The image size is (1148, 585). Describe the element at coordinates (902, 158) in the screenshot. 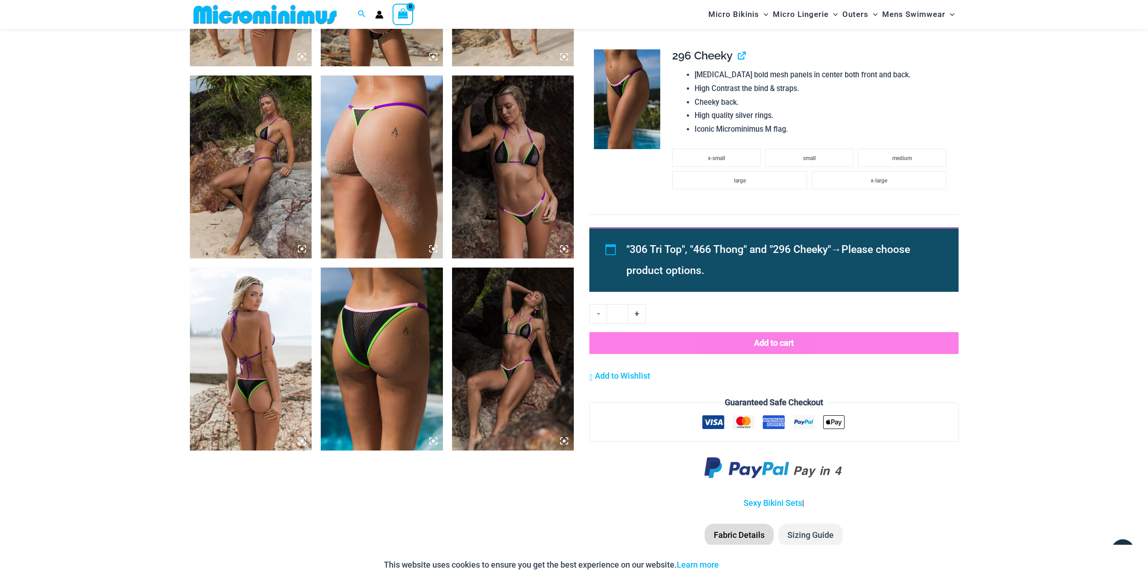

I see `span: medium` at that location.